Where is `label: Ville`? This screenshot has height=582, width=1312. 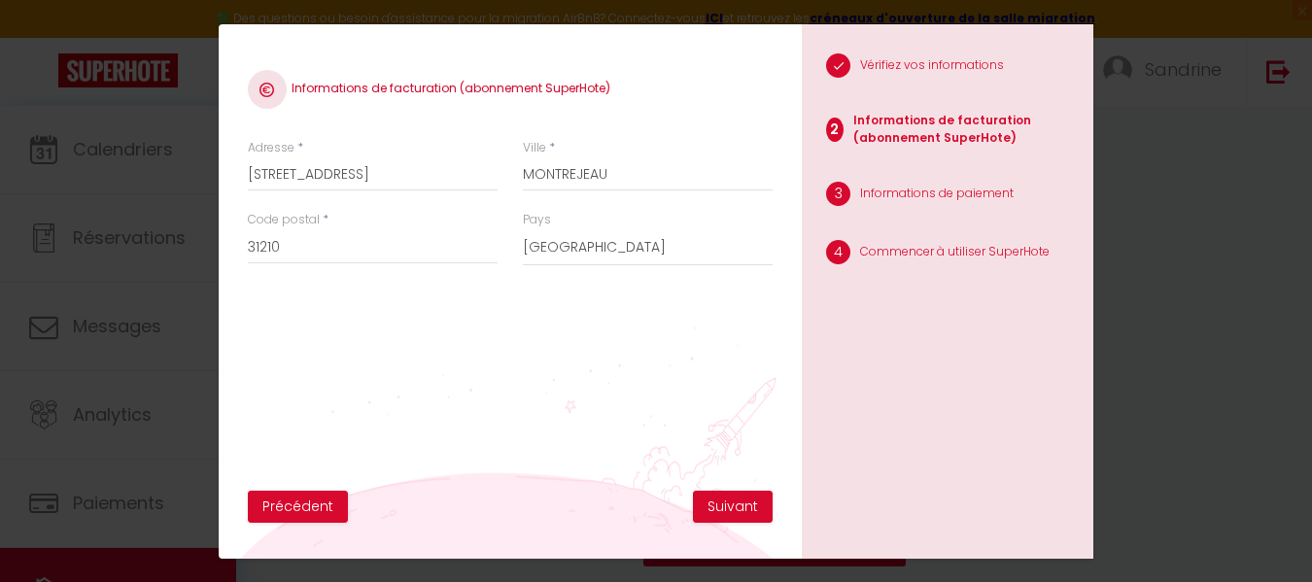
label: Ville is located at coordinates (535, 148).